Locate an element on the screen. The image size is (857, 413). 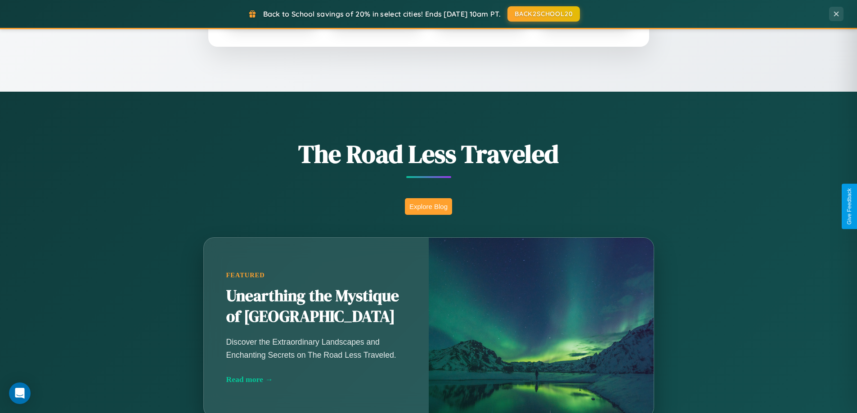
div: Featured is located at coordinates (316, 275).